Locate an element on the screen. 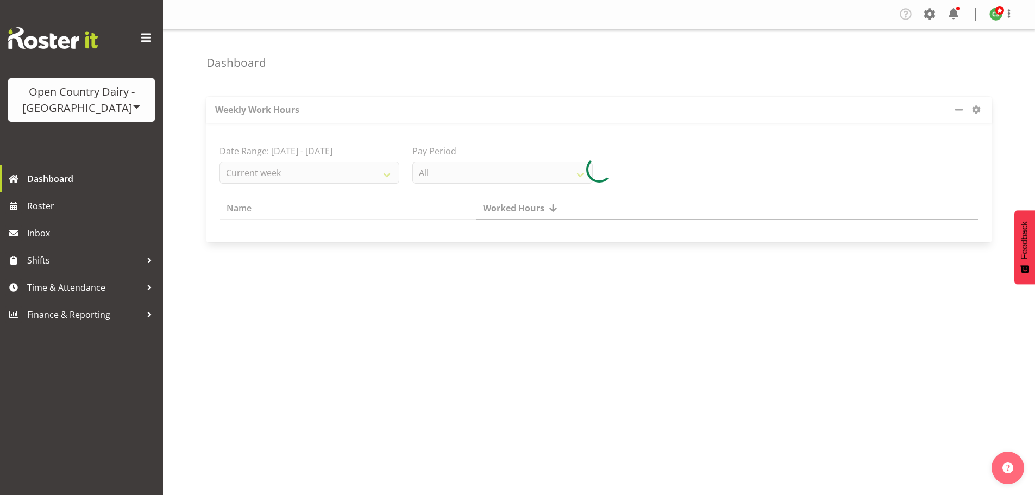 The image size is (1035, 495). h4: Dashboard is located at coordinates (236, 62).